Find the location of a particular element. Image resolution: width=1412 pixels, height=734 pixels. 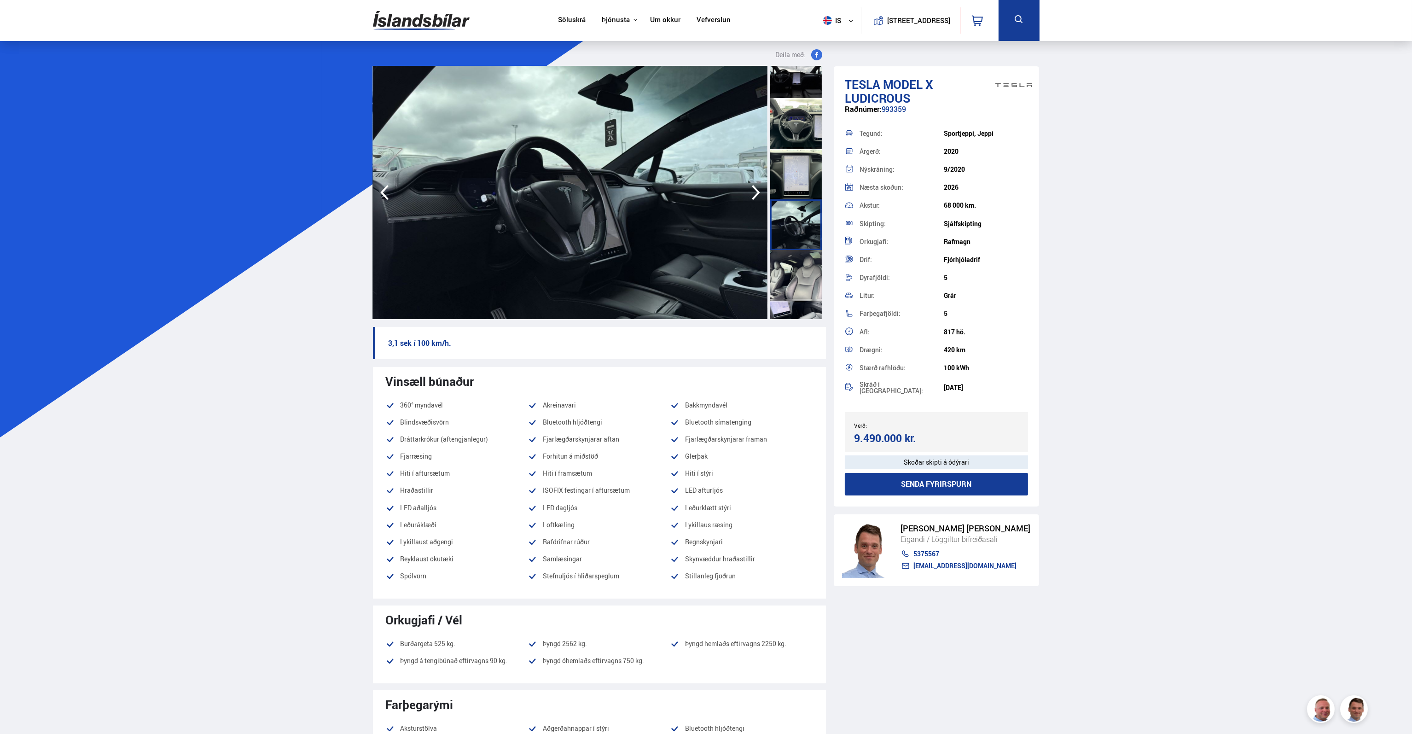

button: Deila með: is located at coordinates (799, 55).